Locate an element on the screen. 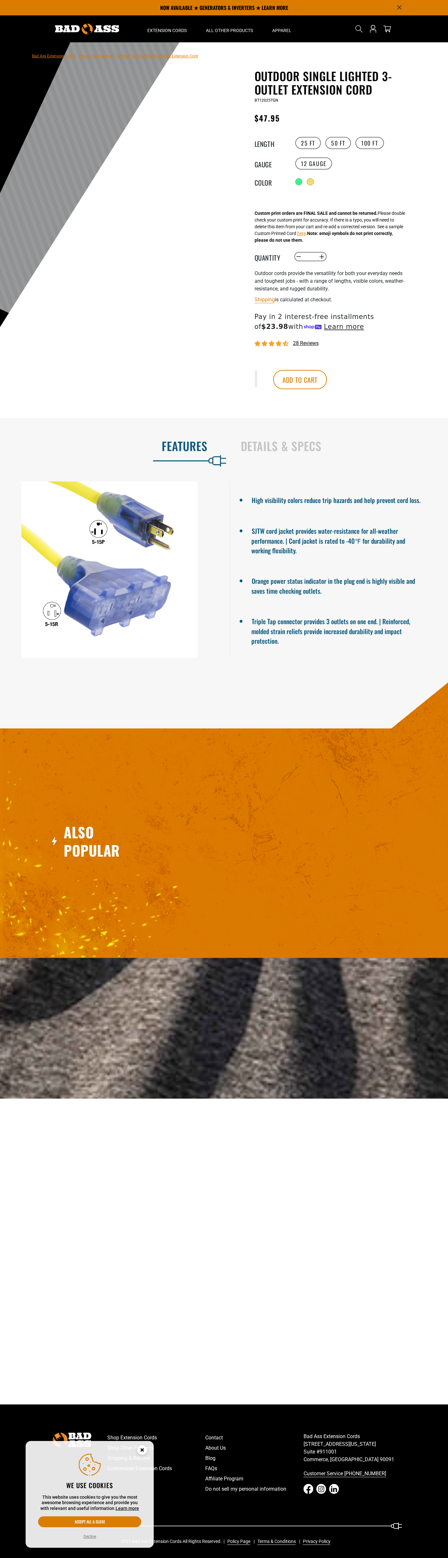 This screenshot has width=448, height=1558. label: 50 FT is located at coordinates (338, 143).